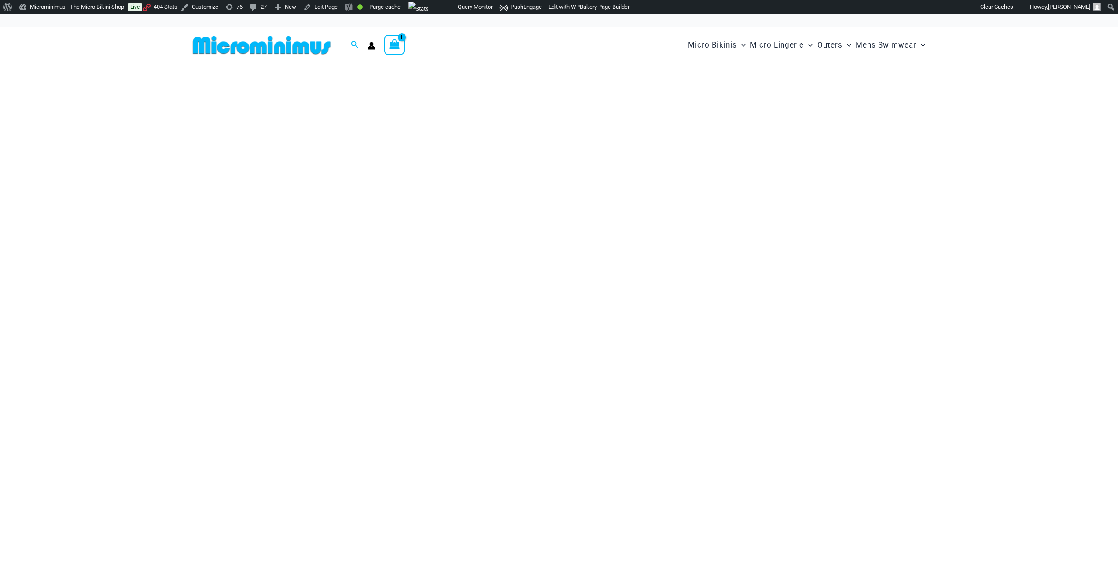 Image resolution: width=1118 pixels, height=587 pixels. Describe the element at coordinates (806, 45) in the screenshot. I see `nav: Site Navigation` at that location.